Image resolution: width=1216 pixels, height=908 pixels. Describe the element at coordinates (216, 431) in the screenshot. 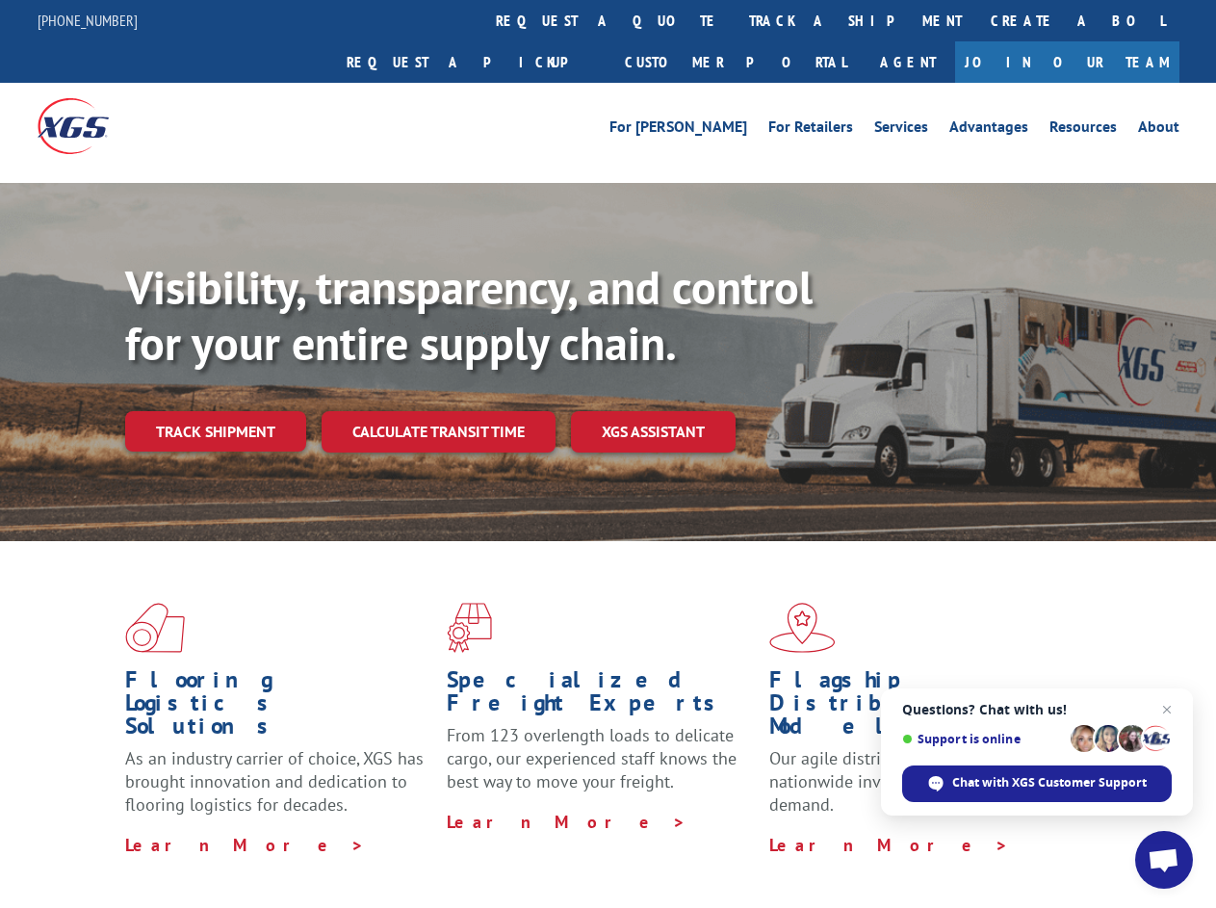

I see `a: Track shipment` at that location.